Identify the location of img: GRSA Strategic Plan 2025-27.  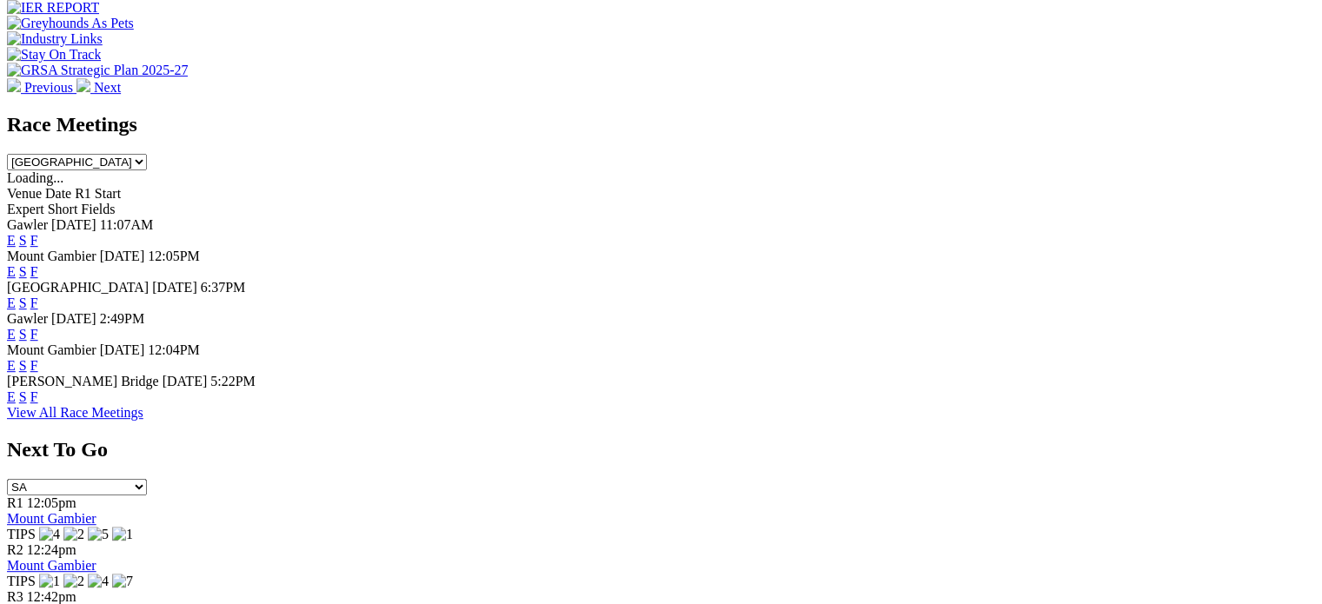
(97, 70).